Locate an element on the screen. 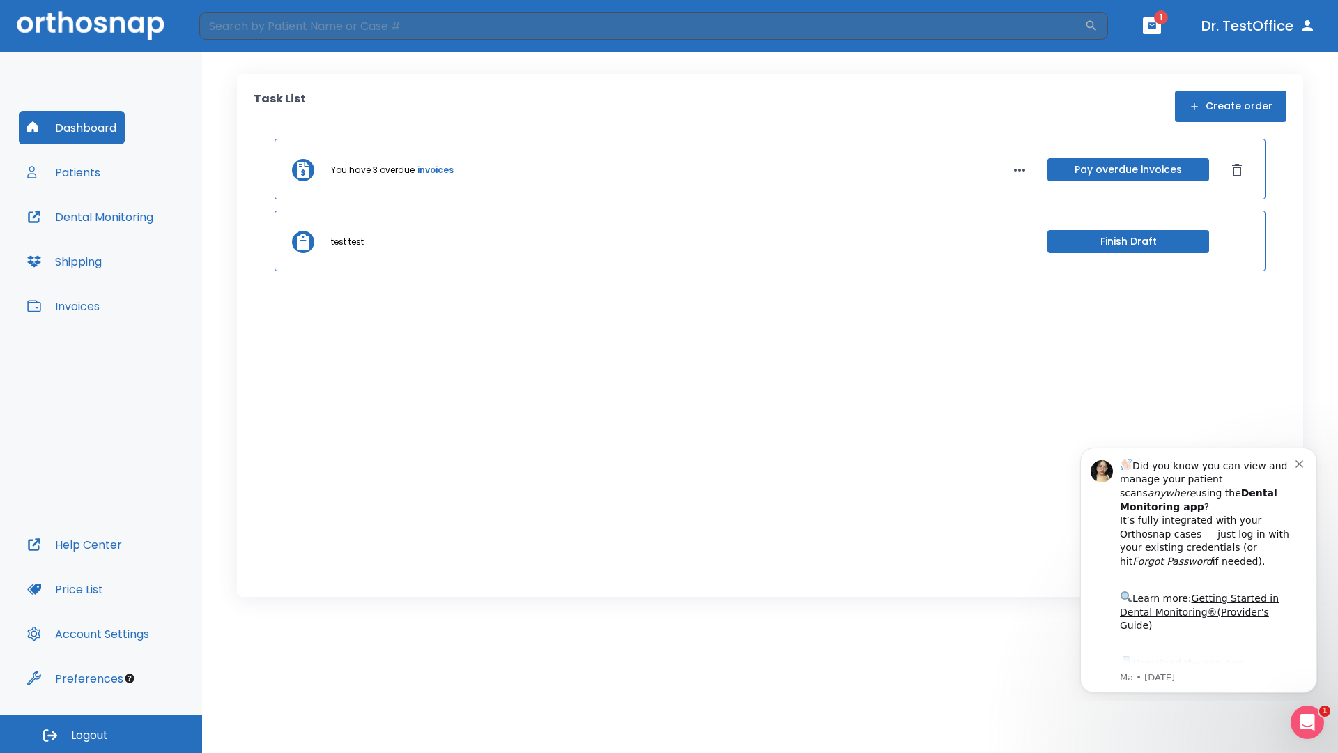  a: Help Center is located at coordinates (75, 544).